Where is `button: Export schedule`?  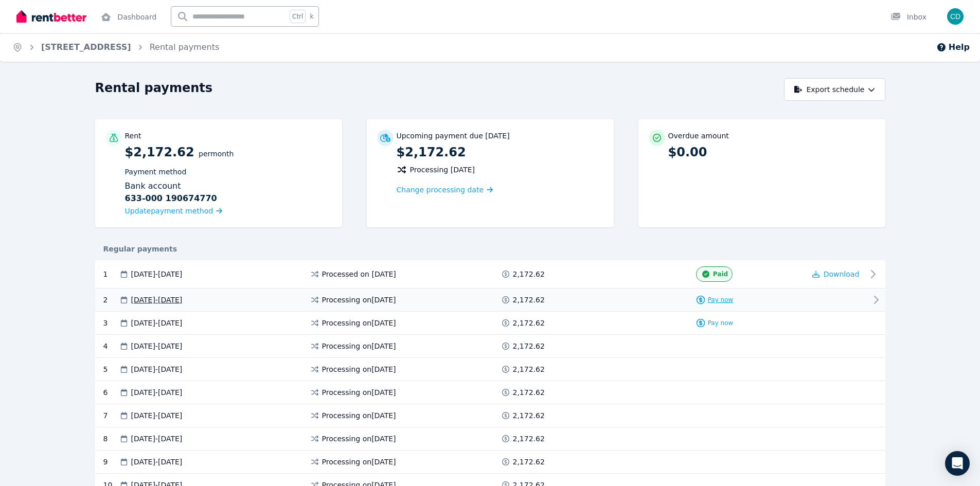
button: Export schedule is located at coordinates (835, 90).